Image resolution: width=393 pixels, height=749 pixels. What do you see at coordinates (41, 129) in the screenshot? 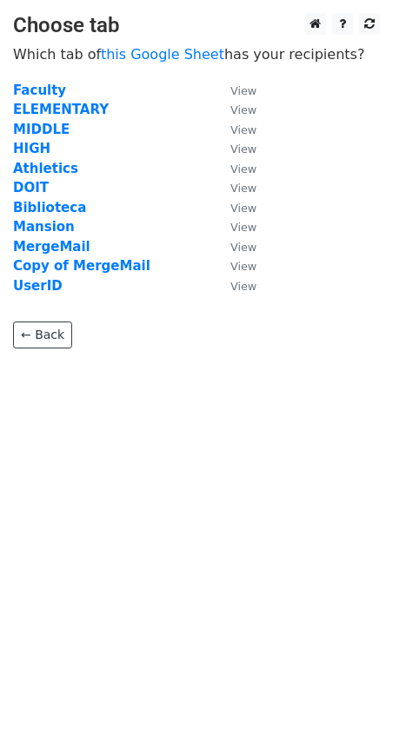
I see `a: MIDDLE` at bounding box center [41, 129].